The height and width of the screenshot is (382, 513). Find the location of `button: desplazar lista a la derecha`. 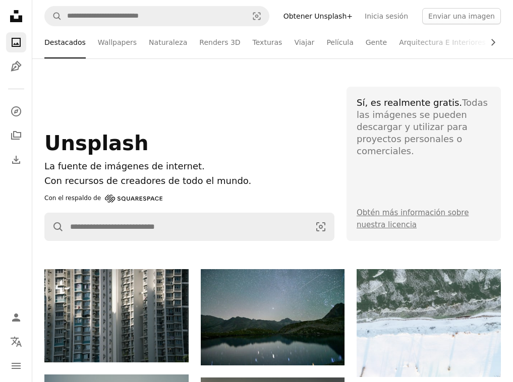

button: desplazar lista a la derecha is located at coordinates (492, 42).